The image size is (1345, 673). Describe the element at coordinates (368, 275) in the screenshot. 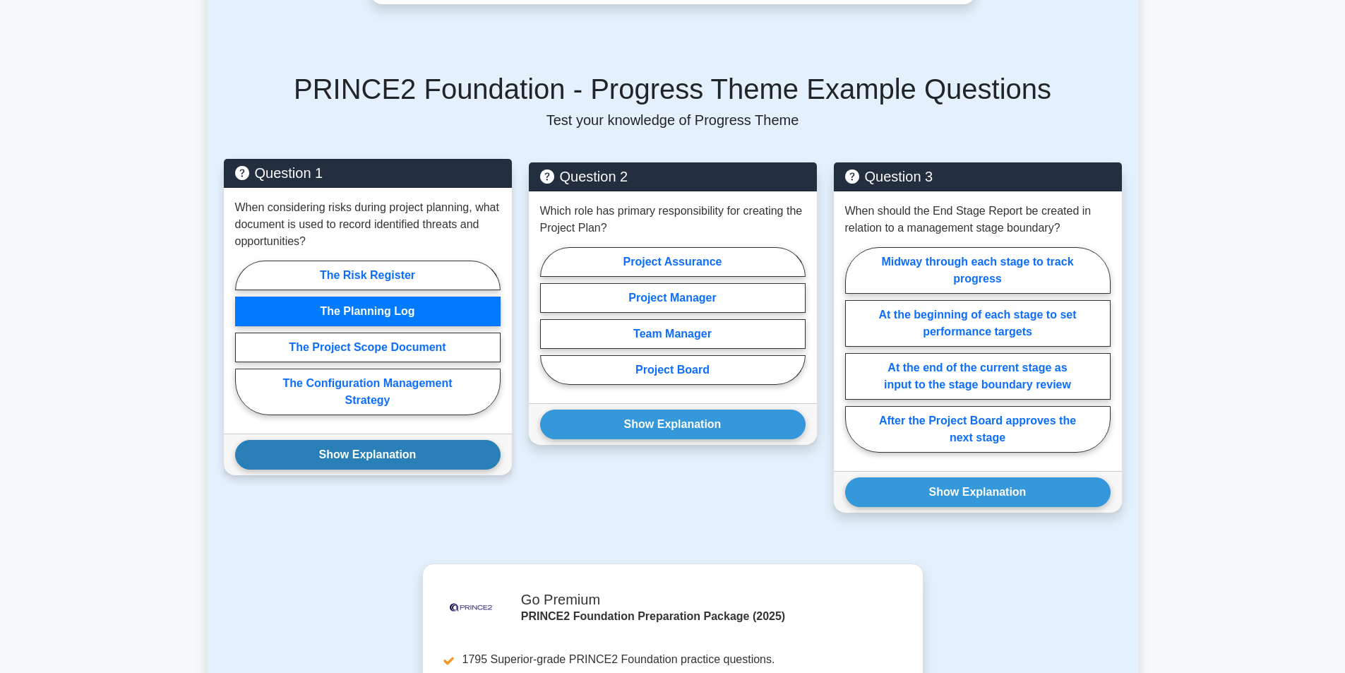

I see `label: The Risk Register` at that location.